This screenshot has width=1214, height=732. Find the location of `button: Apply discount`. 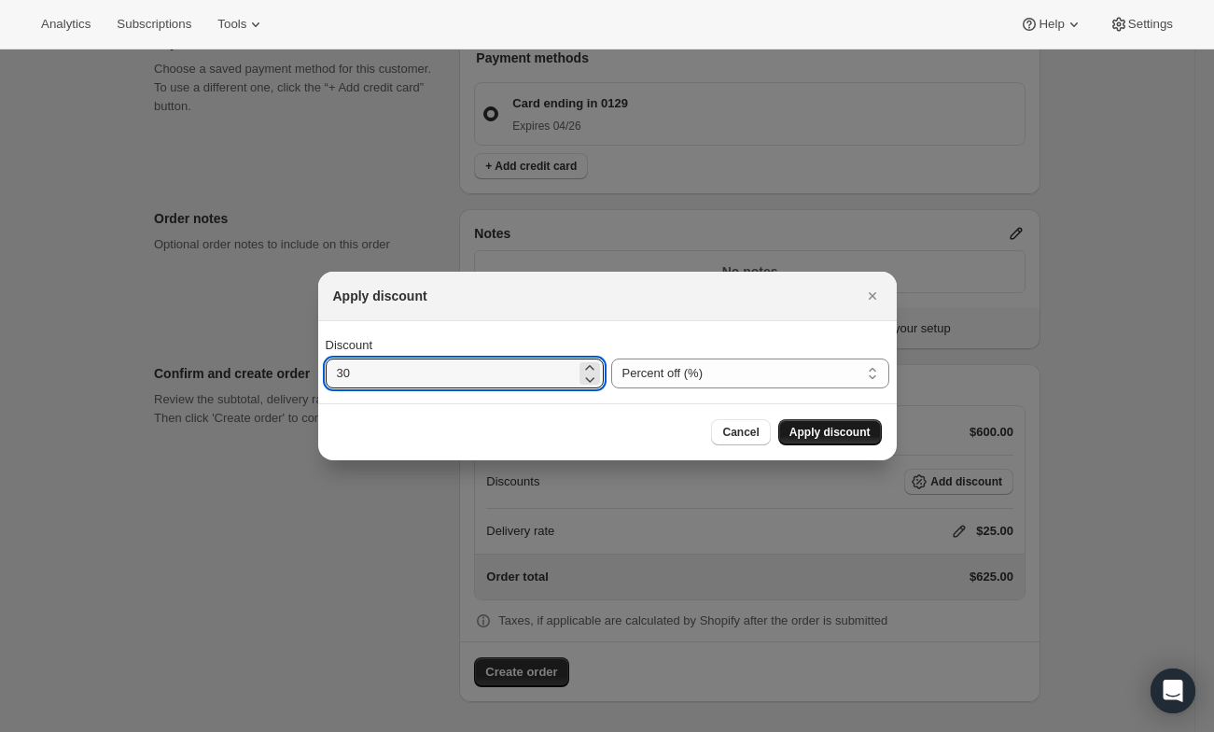

button: Apply discount is located at coordinates (830, 432).